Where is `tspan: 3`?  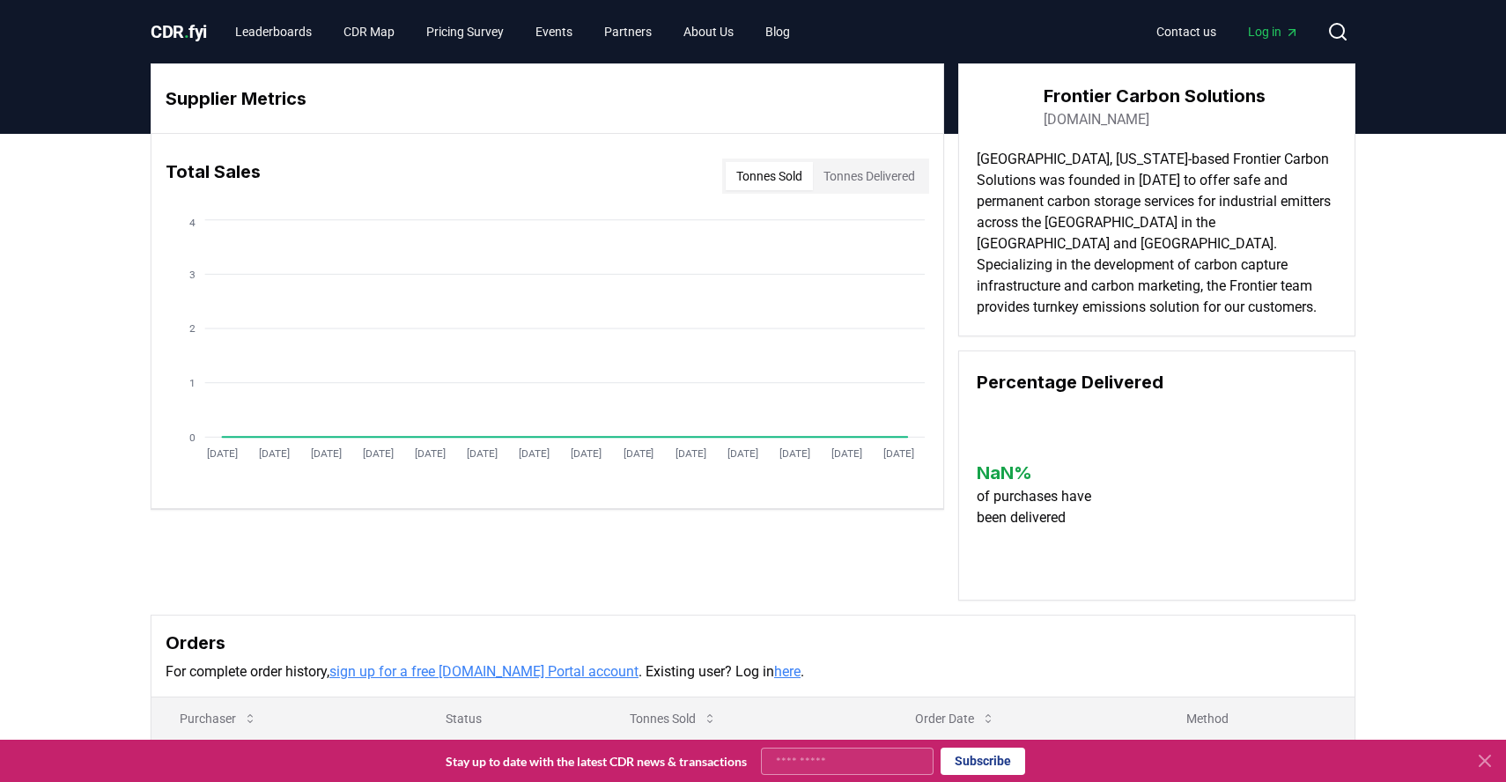
tspan: 3 is located at coordinates (192, 275).